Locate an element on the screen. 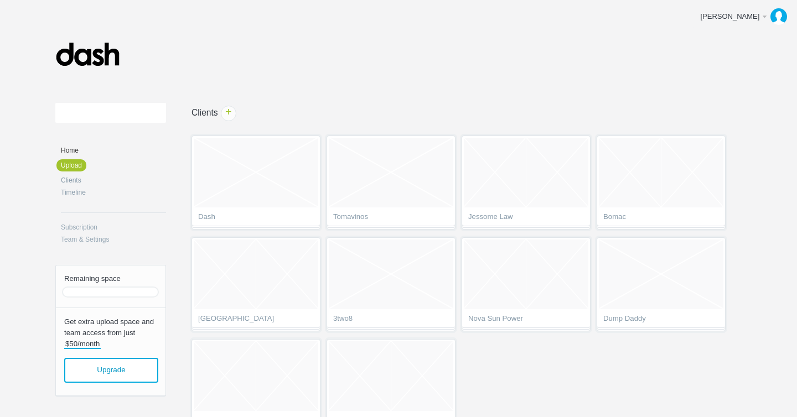  a: 3two8 is located at coordinates (391, 284).